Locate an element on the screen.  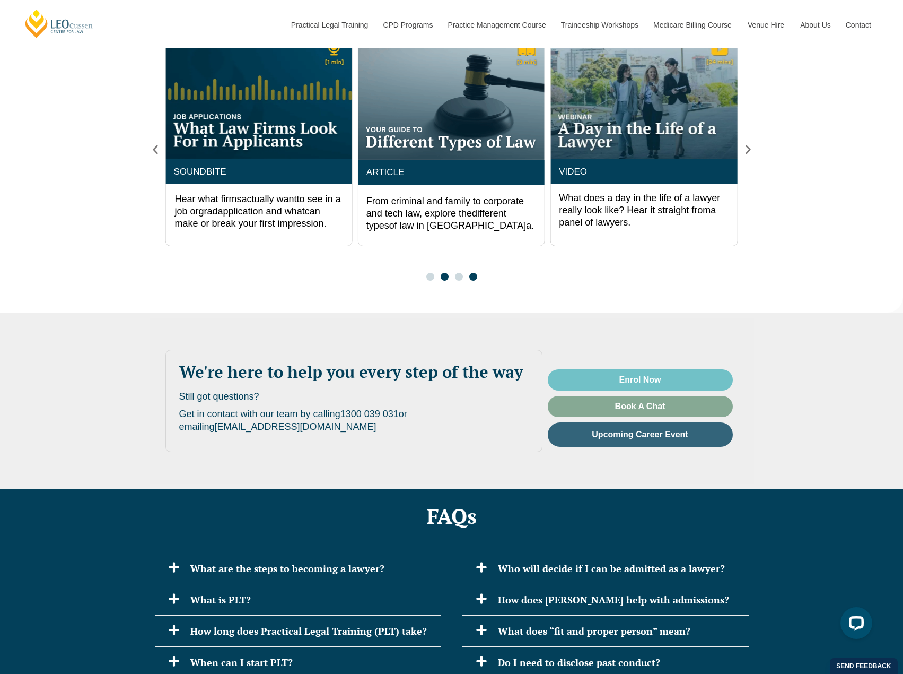
a: Traineeship Workshops is located at coordinates (599, 25).